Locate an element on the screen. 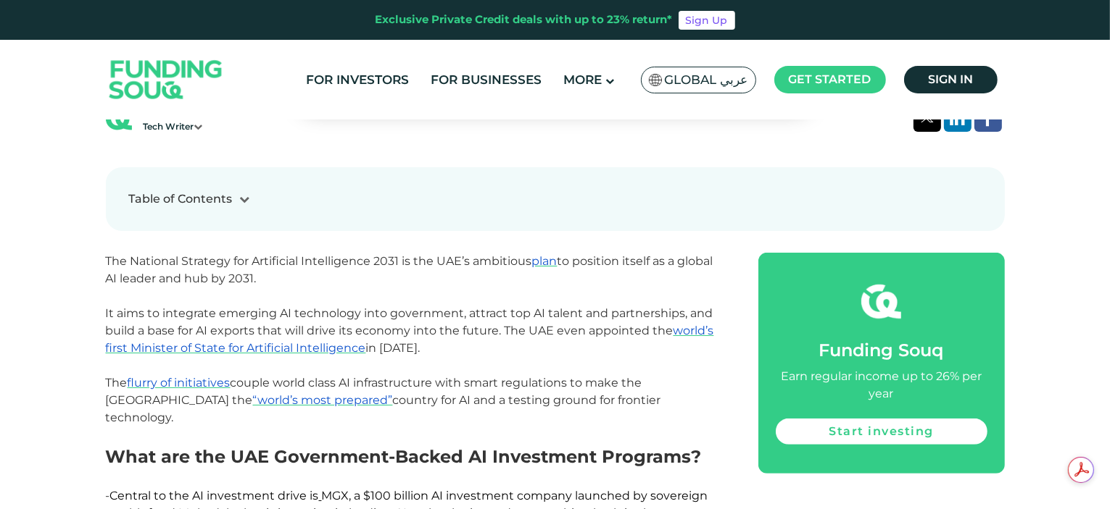 This screenshot has width=1110, height=509. a: For Investors is located at coordinates (357, 80).